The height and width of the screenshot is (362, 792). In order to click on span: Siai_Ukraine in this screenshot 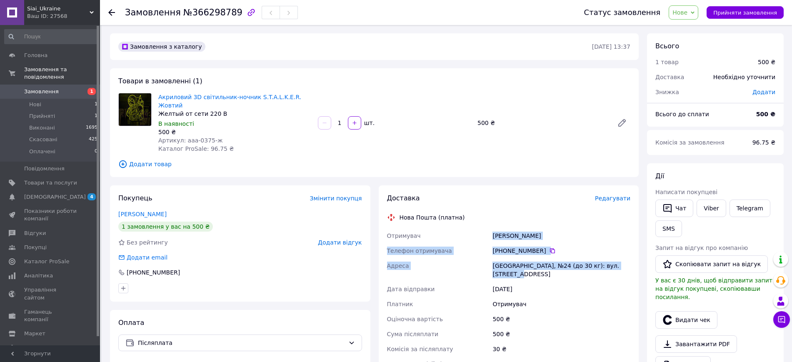, I will do `click(58, 9)`.